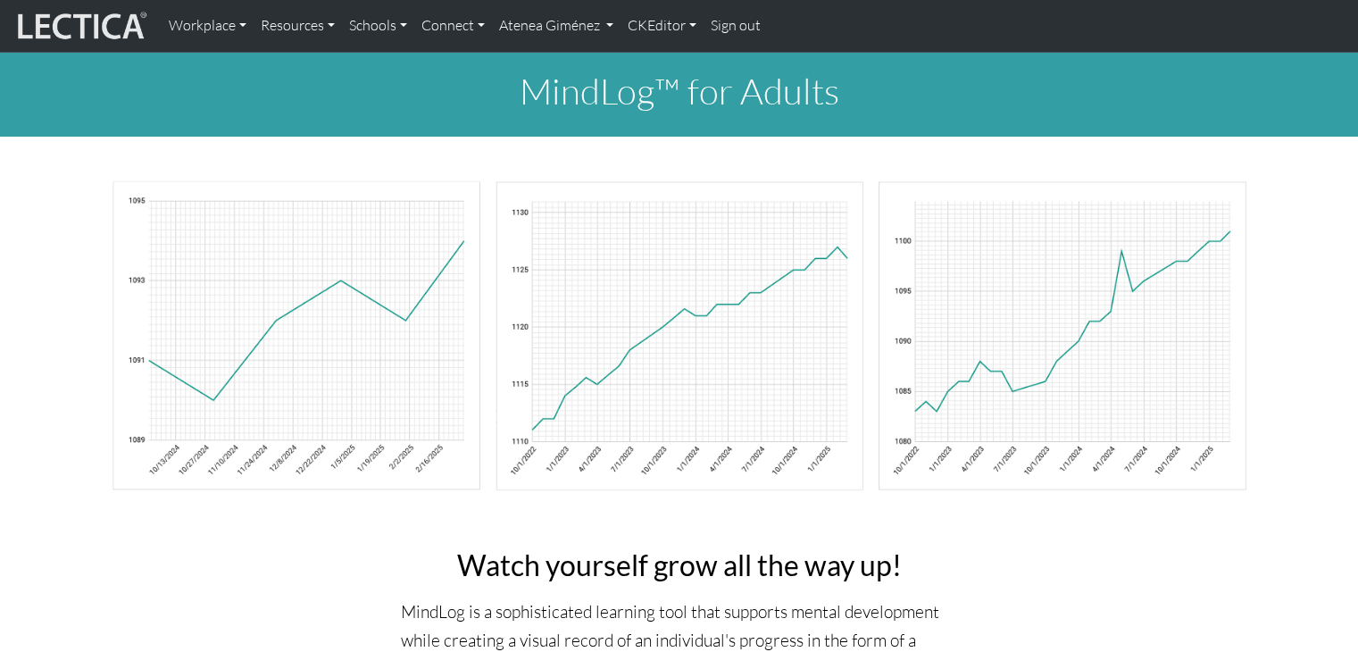 This screenshot has width=1358, height=652. Describe the element at coordinates (556, 26) in the screenshot. I see `a: Atenea Giménez` at that location.